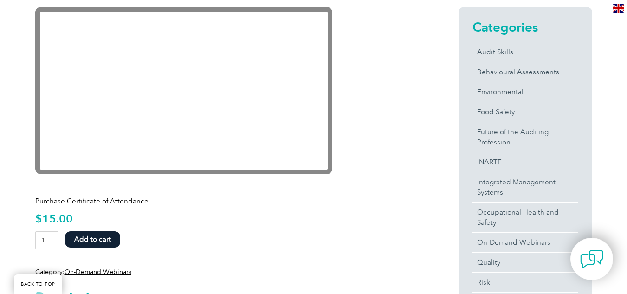  What do you see at coordinates (525, 187) in the screenshot?
I see `a: Integrated Management Systems` at bounding box center [525, 187].